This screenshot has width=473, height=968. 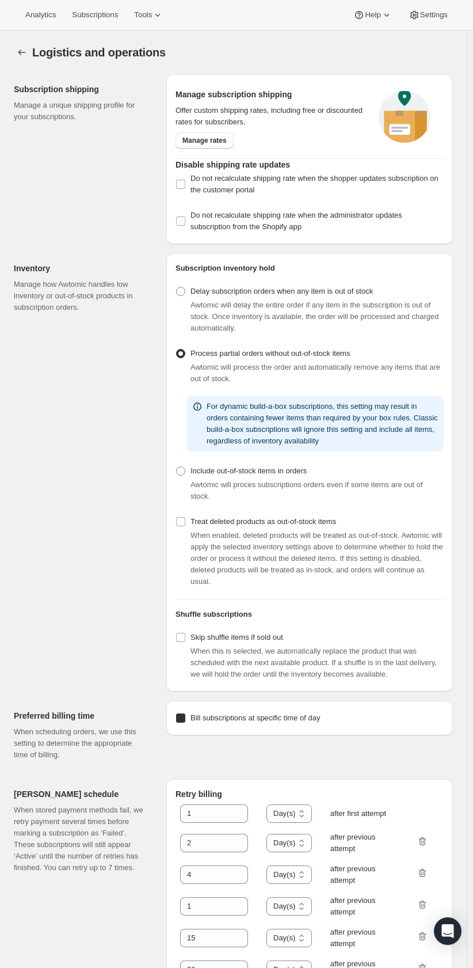 I want to click on button: Help, so click(x=372, y=15).